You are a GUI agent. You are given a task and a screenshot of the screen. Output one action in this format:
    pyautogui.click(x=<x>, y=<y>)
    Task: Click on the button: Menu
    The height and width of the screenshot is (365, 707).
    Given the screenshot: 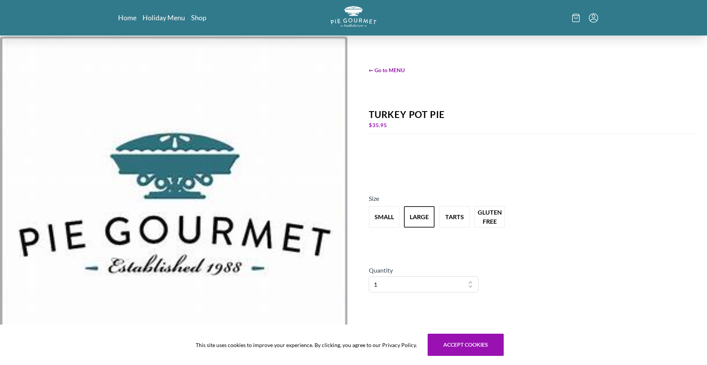 What is the action you would take?
    pyautogui.click(x=593, y=18)
    